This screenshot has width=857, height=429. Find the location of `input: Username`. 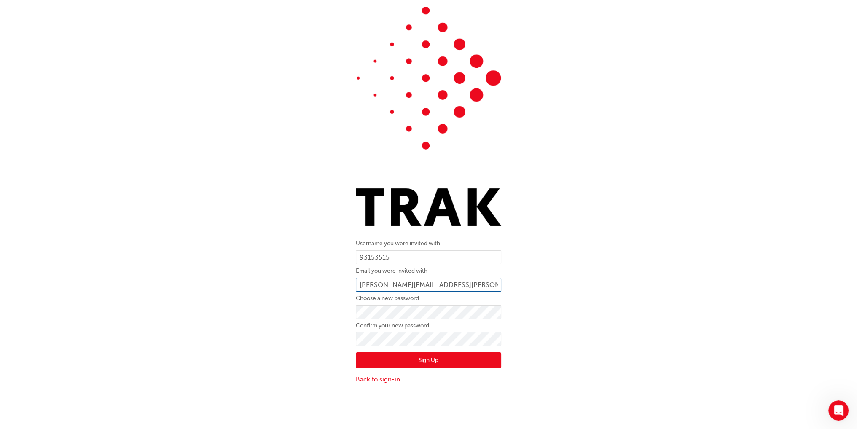

input: Username is located at coordinates (428, 258).